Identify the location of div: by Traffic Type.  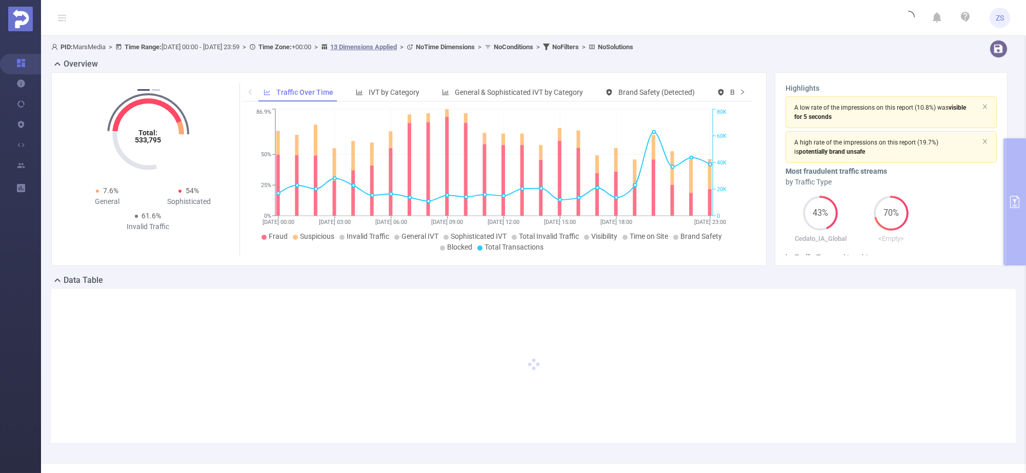
(891, 182).